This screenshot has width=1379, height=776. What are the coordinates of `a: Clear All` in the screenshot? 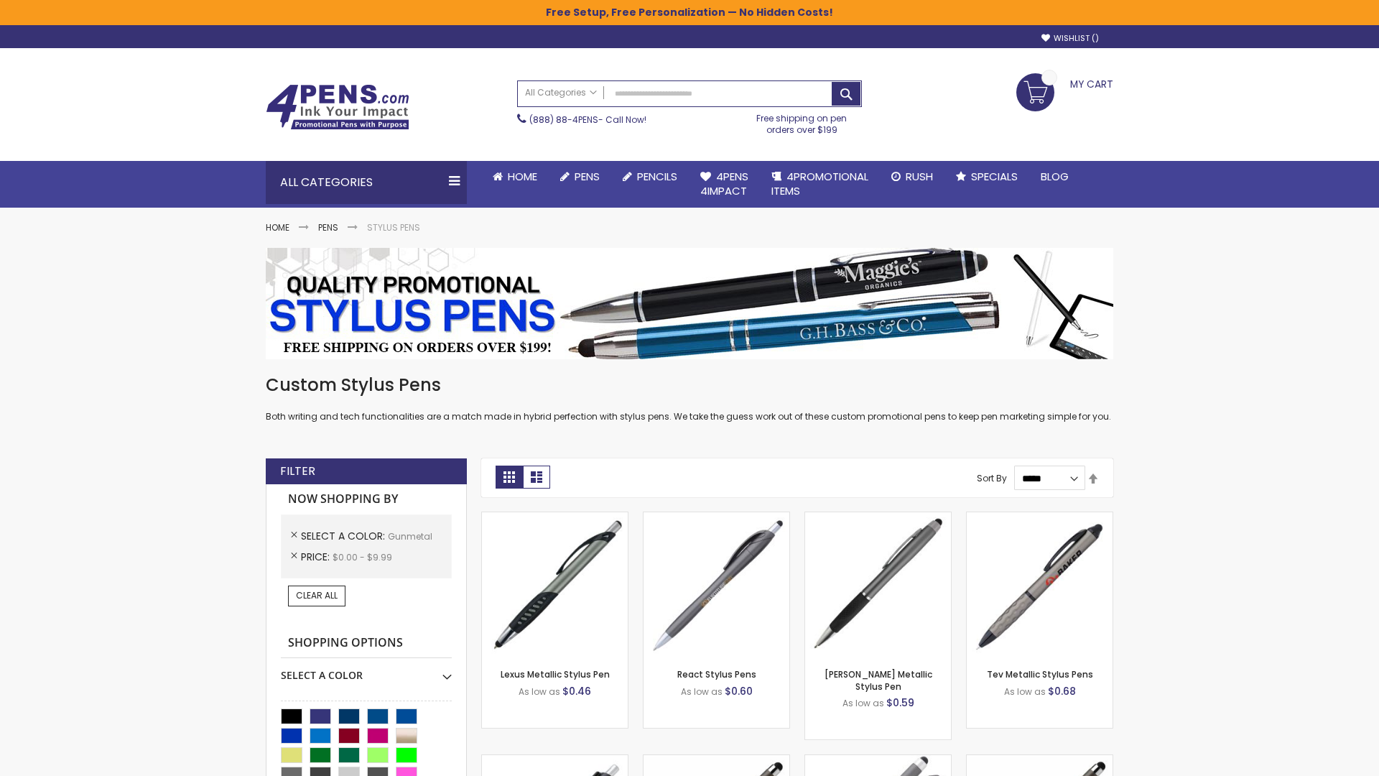 It's located at (317, 595).